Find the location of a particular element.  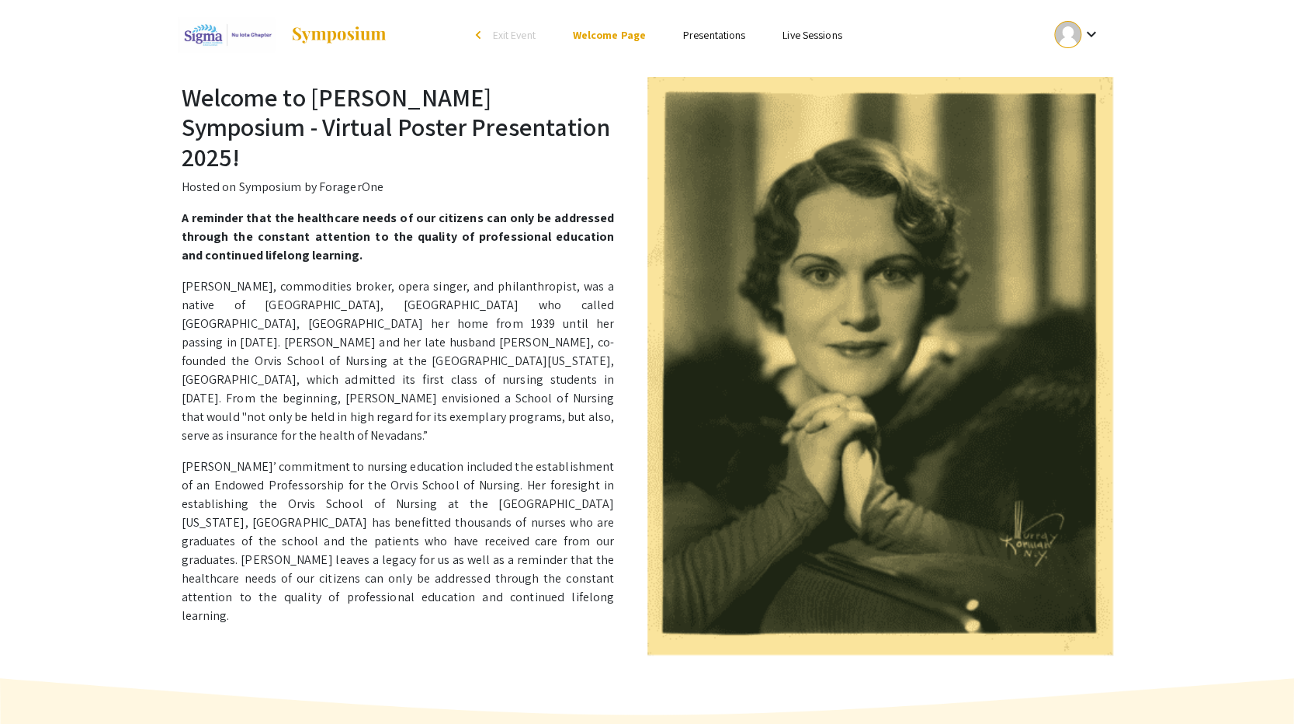

a: Presentations is located at coordinates (714, 35).